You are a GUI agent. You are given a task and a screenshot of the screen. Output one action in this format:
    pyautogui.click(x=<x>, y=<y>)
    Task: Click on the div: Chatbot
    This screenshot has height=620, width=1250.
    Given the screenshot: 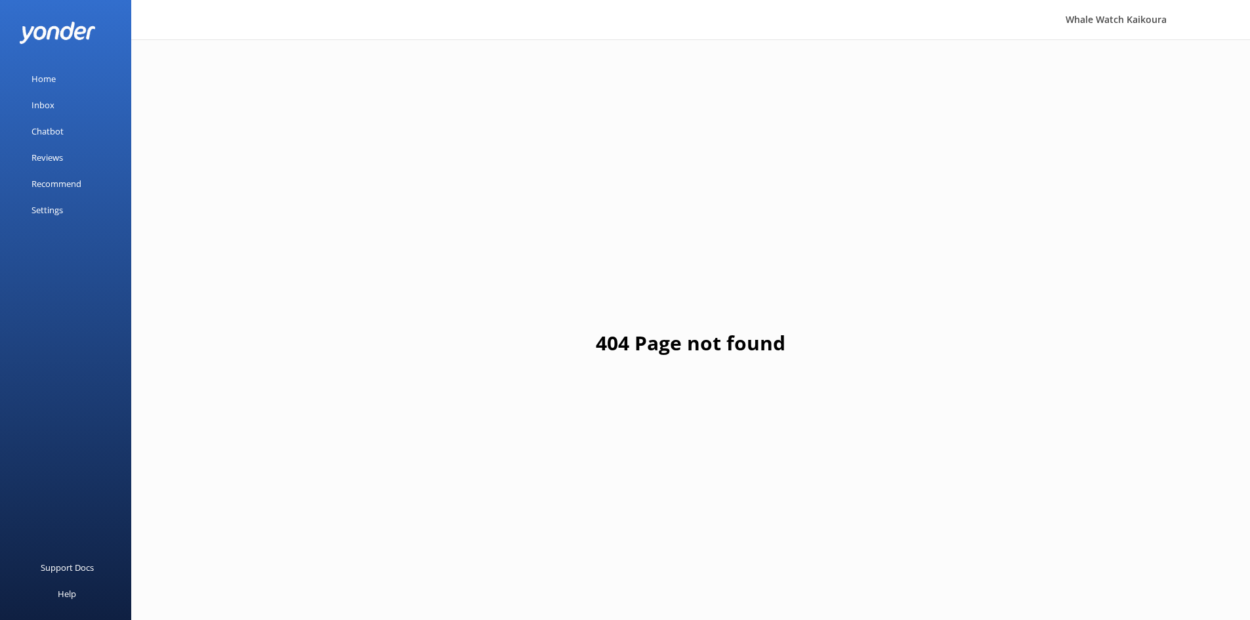 What is the action you would take?
    pyautogui.click(x=47, y=131)
    